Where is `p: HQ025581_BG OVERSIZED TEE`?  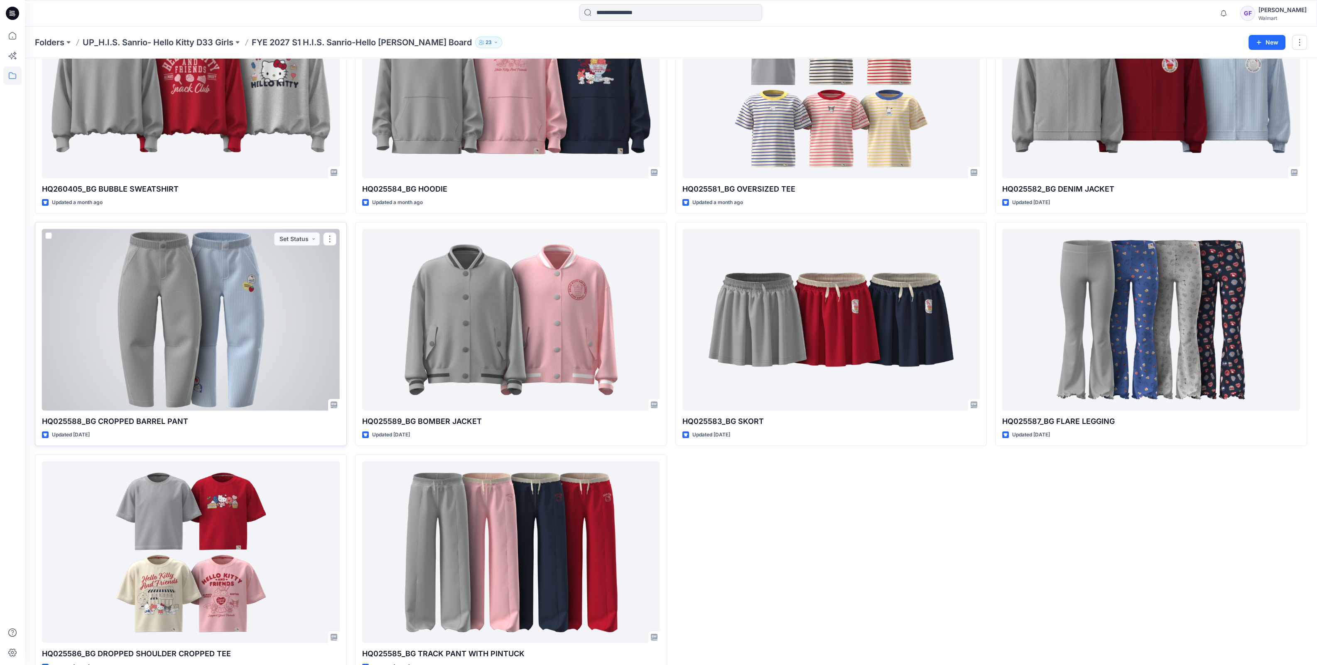
p: HQ025581_BG OVERSIZED TEE is located at coordinates (831, 189).